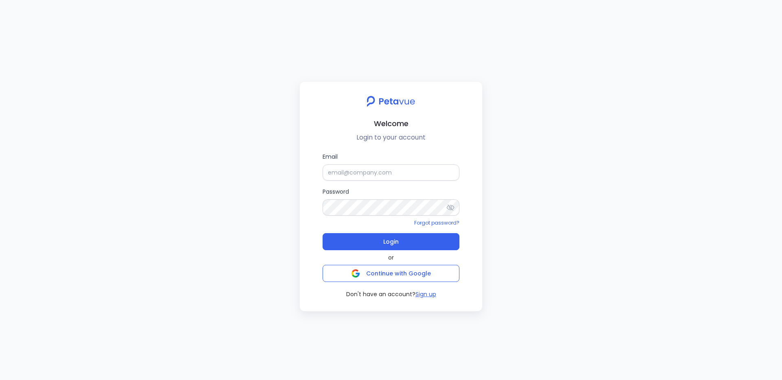  Describe the element at coordinates (391, 123) in the screenshot. I see `h2: Welcome` at that location.